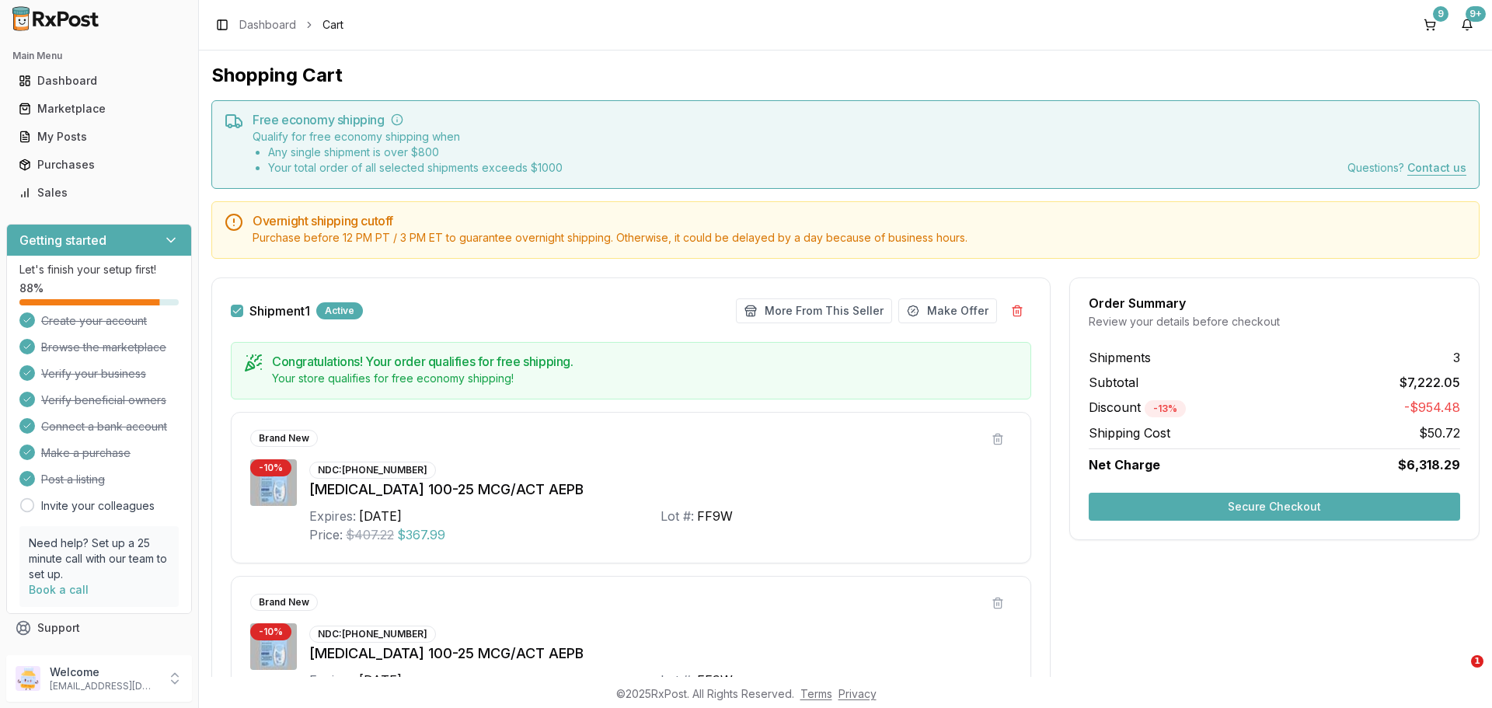 This screenshot has height=708, width=1492. I want to click on div: 9+, so click(1475, 14).